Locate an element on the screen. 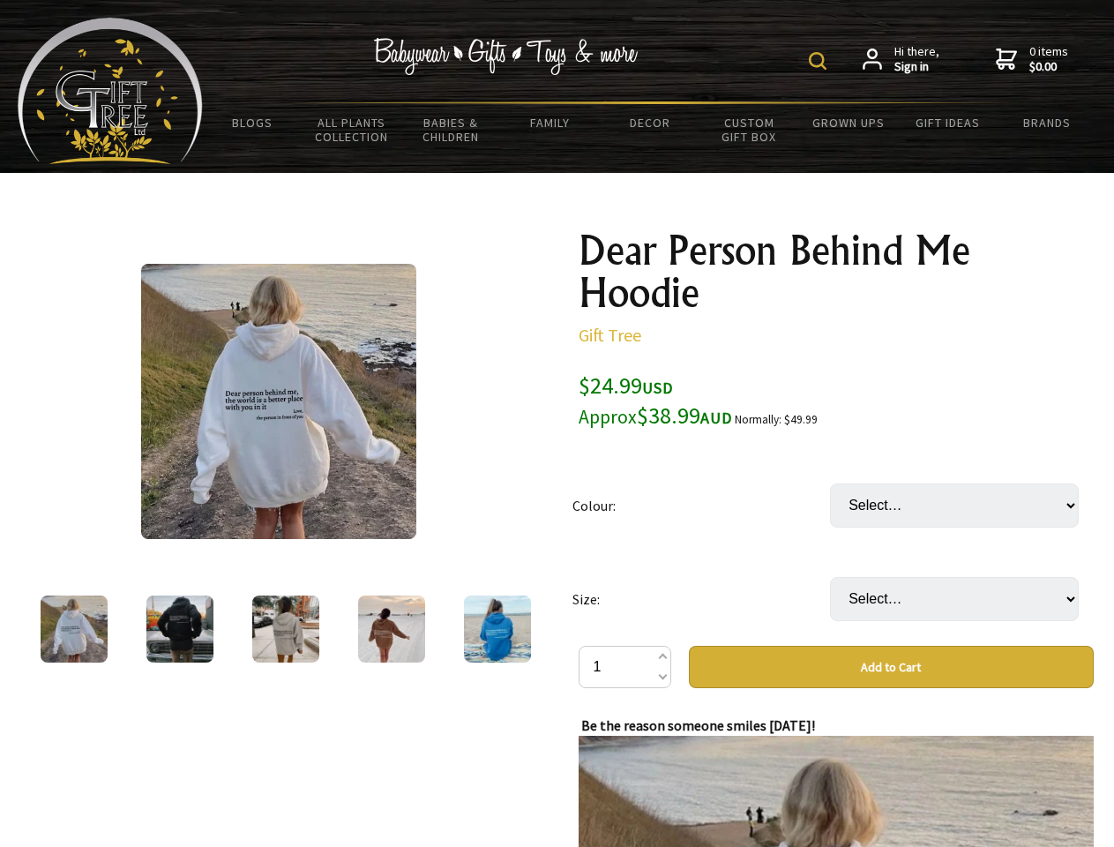  small: Normally: $49.99 is located at coordinates (776, 419).